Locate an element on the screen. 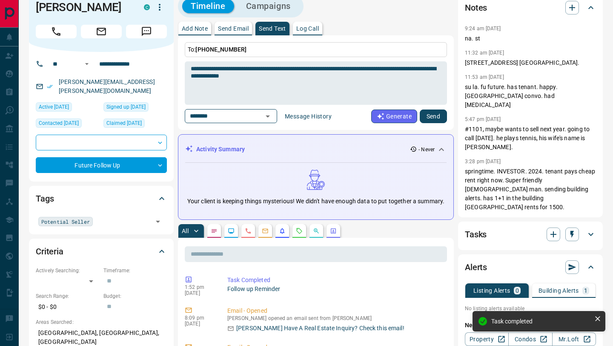  svg: Requests is located at coordinates (299, 231).